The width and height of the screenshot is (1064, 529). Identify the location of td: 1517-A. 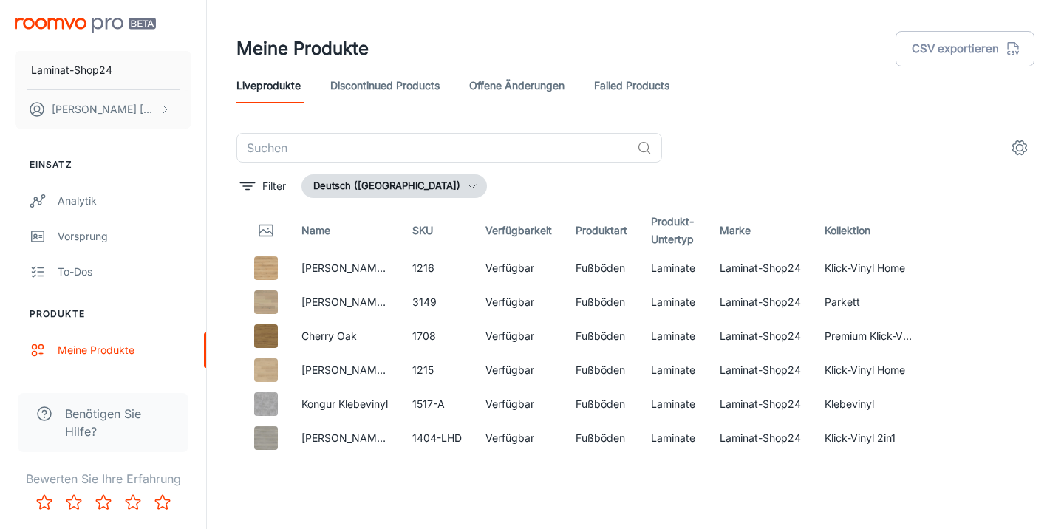
(437, 404).